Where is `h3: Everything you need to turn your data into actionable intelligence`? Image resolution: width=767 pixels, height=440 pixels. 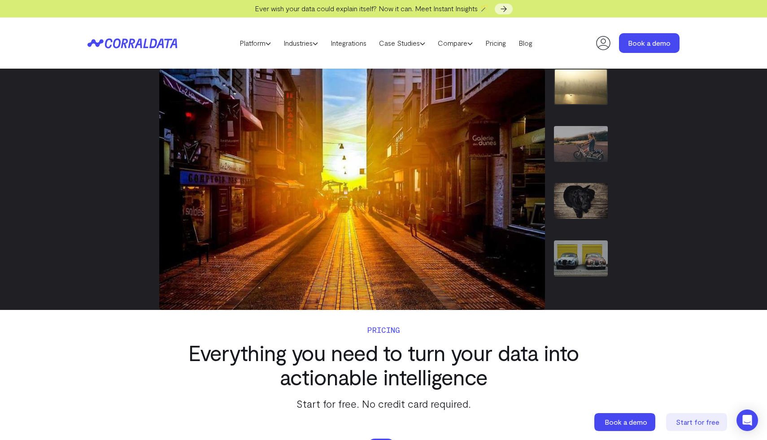 h3: Everything you need to turn your data into actionable intelligence is located at coordinates (384, 365).